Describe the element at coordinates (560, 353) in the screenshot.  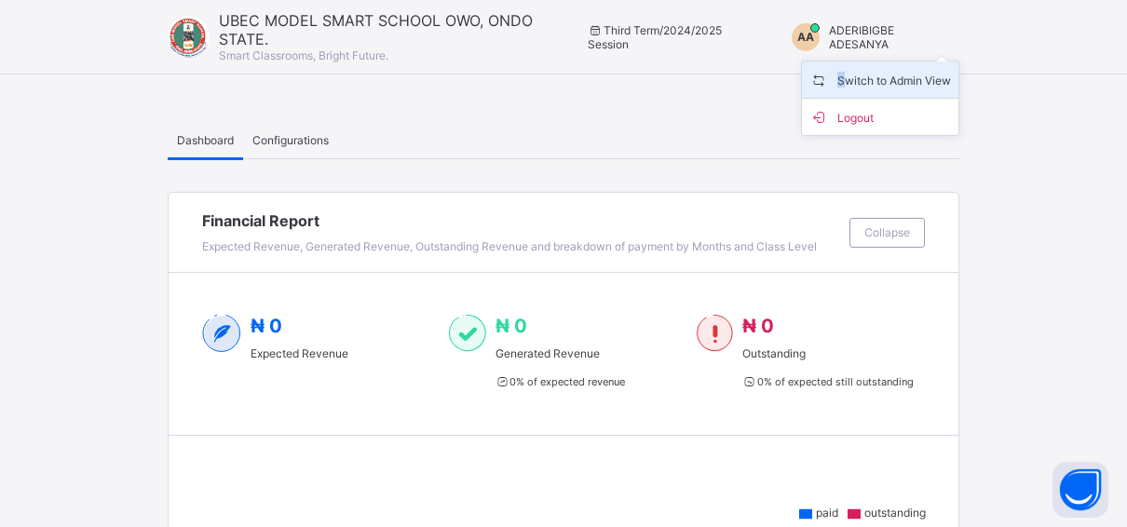
I see `span: Generated Revenue` at that location.